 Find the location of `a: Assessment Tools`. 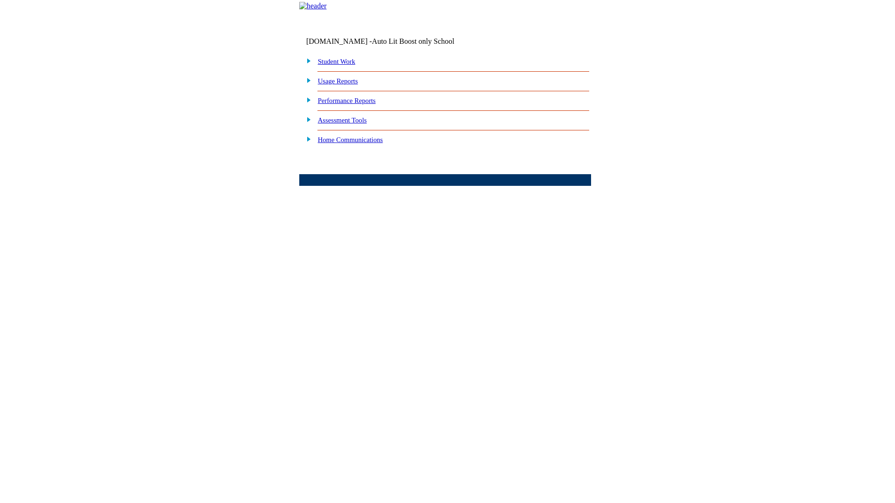

a: Assessment Tools is located at coordinates (342, 120).